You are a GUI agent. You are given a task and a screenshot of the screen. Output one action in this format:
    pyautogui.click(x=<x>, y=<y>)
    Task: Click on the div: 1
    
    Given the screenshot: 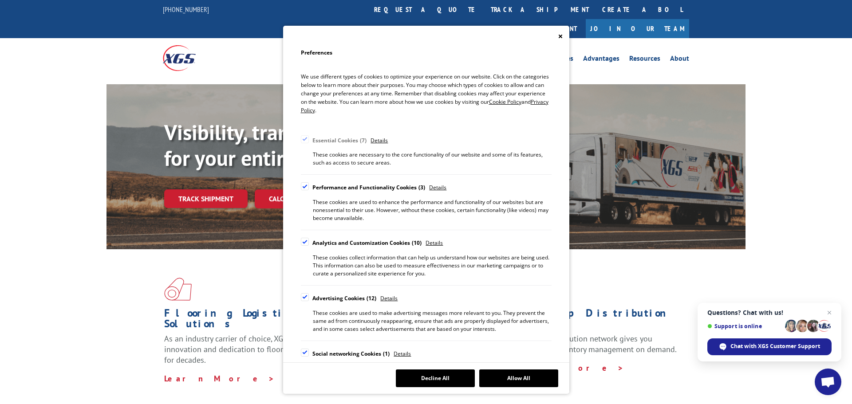 What is the action you would take?
    pyautogui.click(x=386, y=354)
    